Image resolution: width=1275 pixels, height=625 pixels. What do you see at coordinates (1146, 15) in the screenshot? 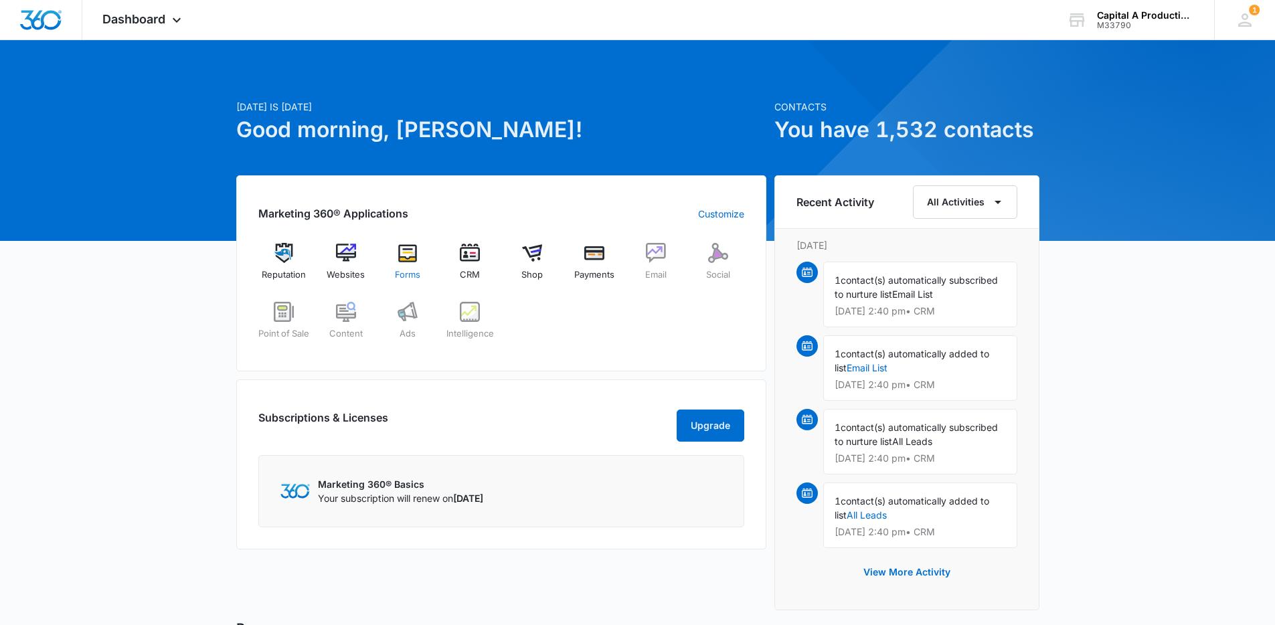
I see `div: account name` at bounding box center [1146, 15].